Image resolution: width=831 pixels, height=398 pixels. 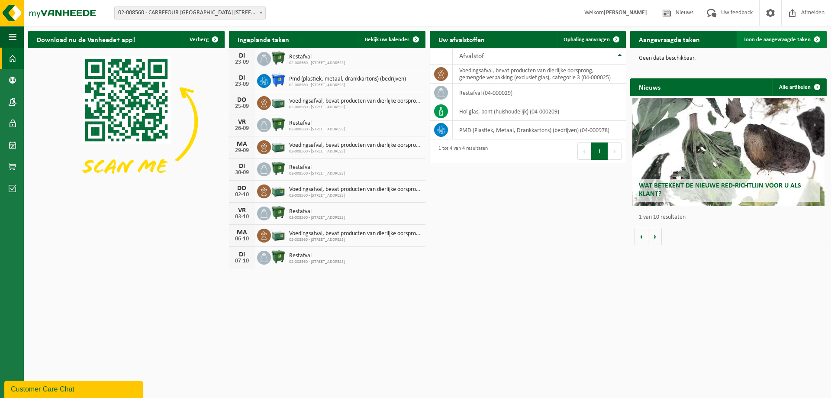 What do you see at coordinates (242, 217) in the screenshot?
I see `div: 03-10` at bounding box center [242, 217].